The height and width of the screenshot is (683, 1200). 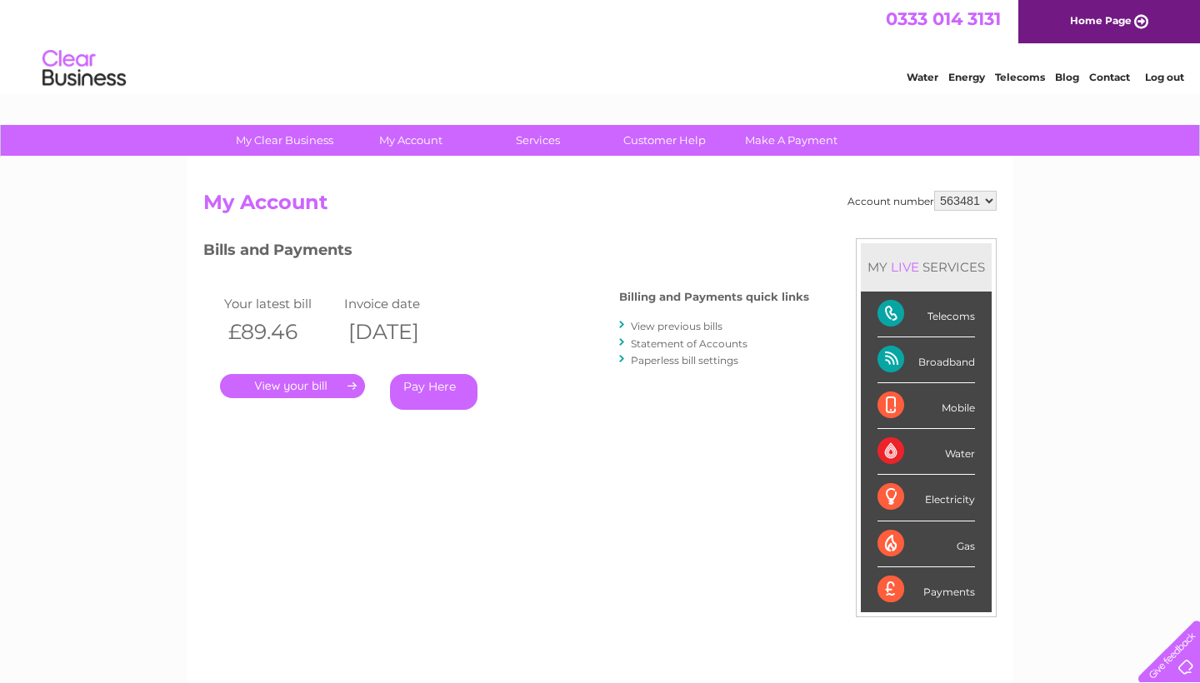 I want to click on div: Account number, so click(x=921, y=201).